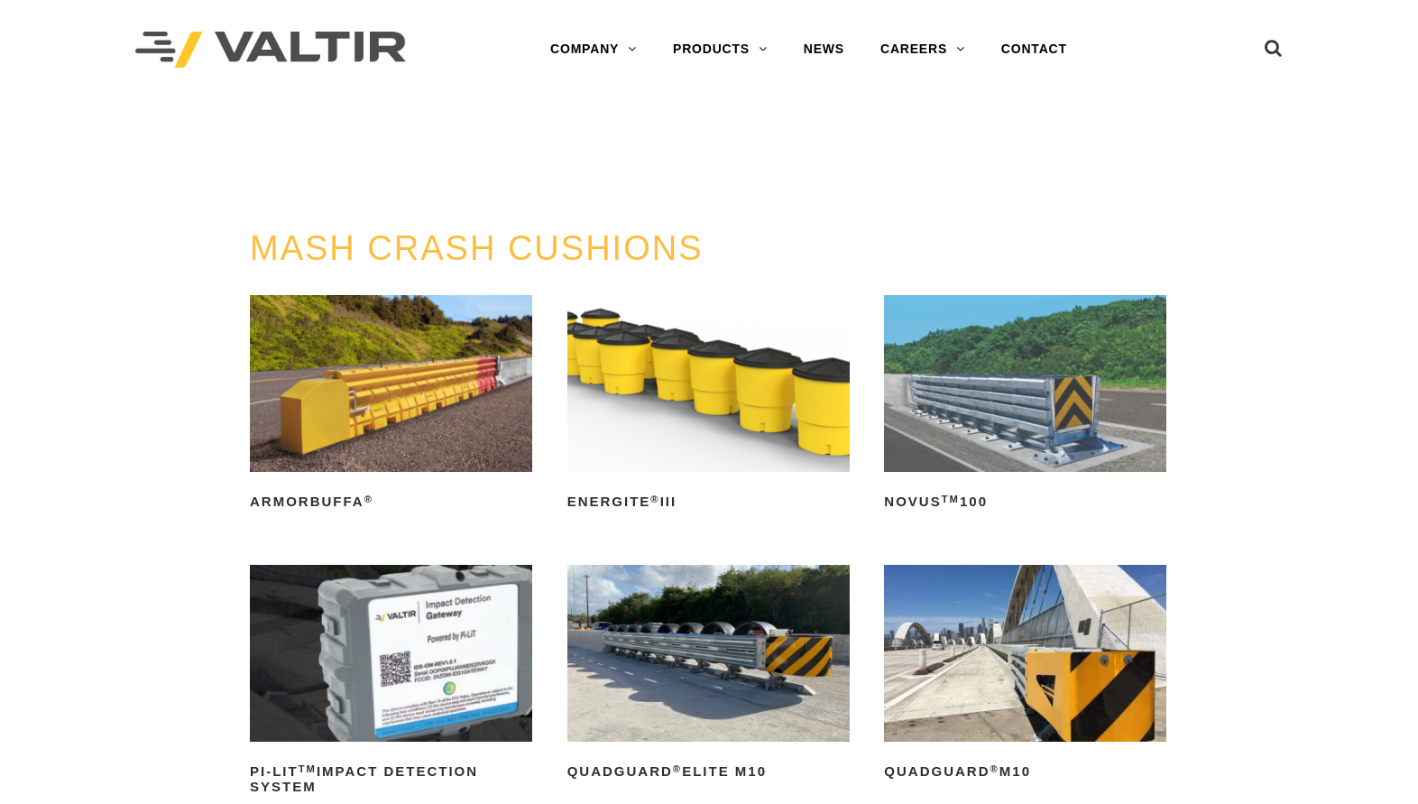 This screenshot has width=1418, height=804. Describe the element at coordinates (1025, 405) in the screenshot. I see `a: NOVUSTM100` at that location.